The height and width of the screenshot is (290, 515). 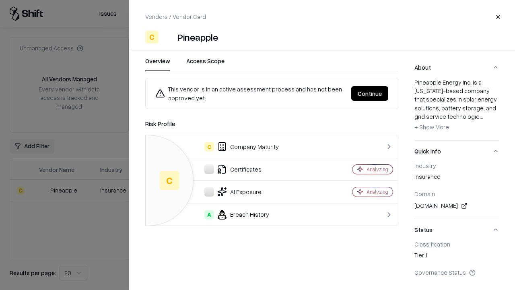 What do you see at coordinates (158, 64) in the screenshot?
I see `button: Overview` at bounding box center [158, 64].